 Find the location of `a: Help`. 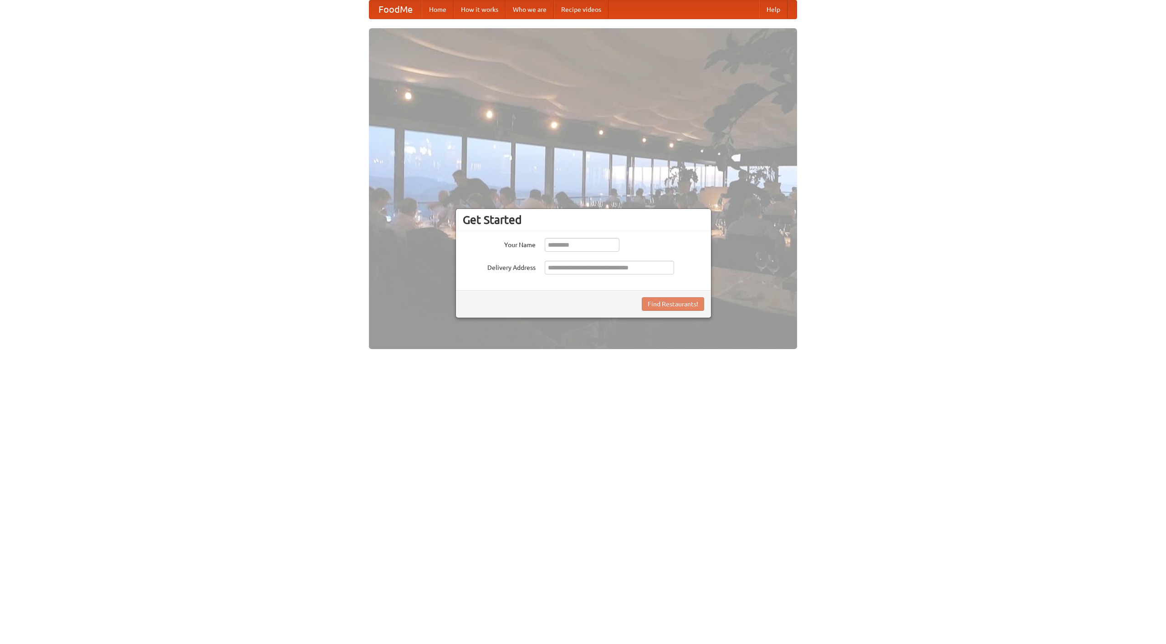

a: Help is located at coordinates (773, 10).